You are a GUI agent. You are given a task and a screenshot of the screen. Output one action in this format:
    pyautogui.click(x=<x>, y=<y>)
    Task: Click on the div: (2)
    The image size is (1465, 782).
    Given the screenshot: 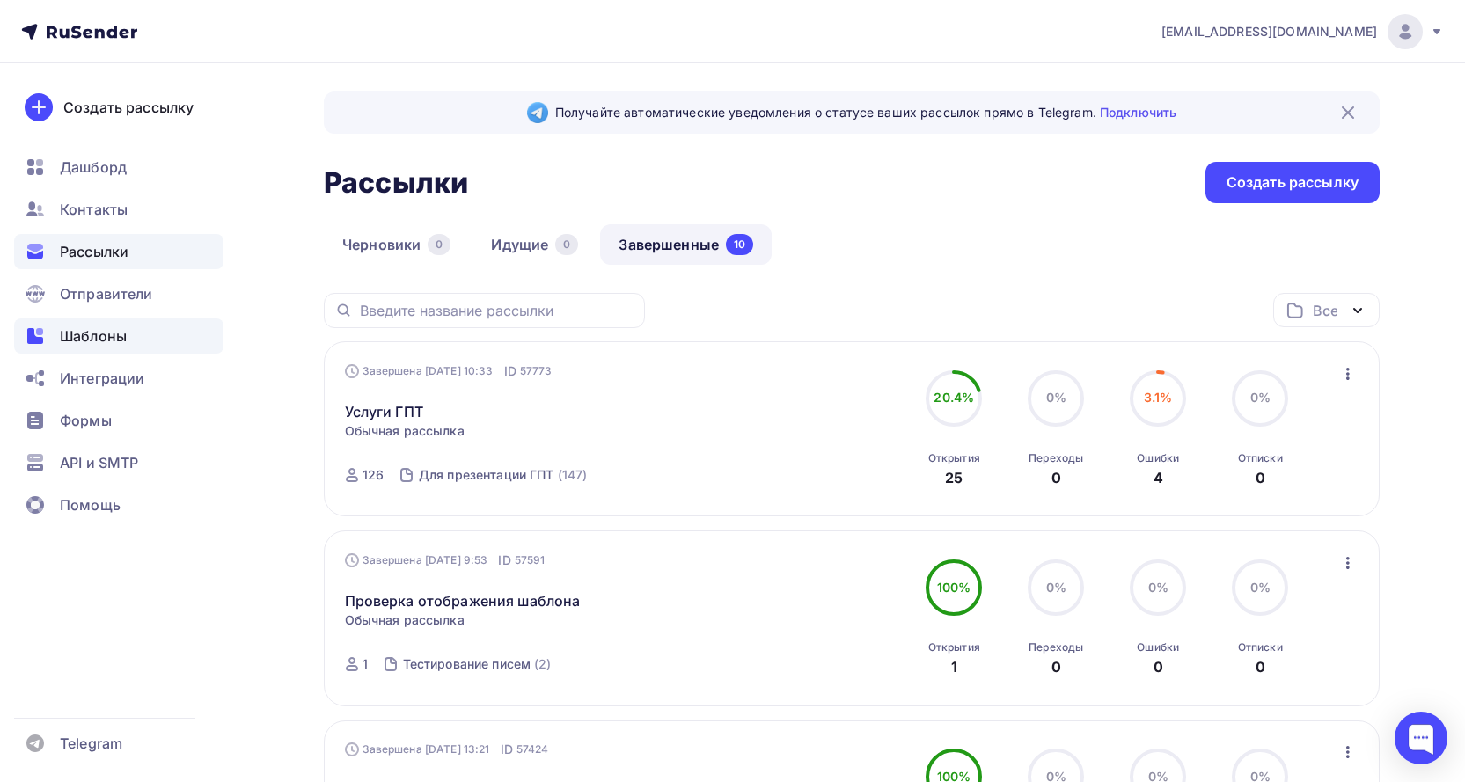 What is the action you would take?
    pyautogui.click(x=542, y=664)
    